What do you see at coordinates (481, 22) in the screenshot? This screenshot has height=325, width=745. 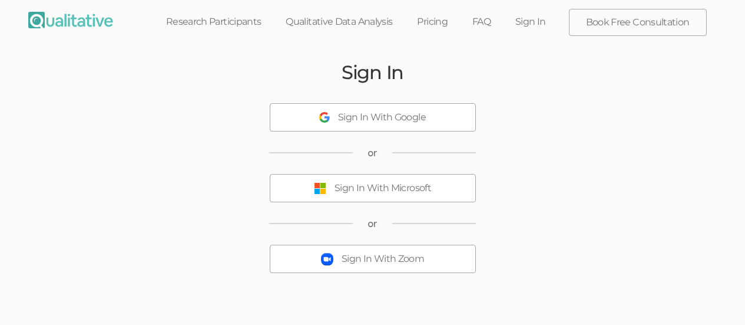 I see `a: FAQ` at bounding box center [481, 22].